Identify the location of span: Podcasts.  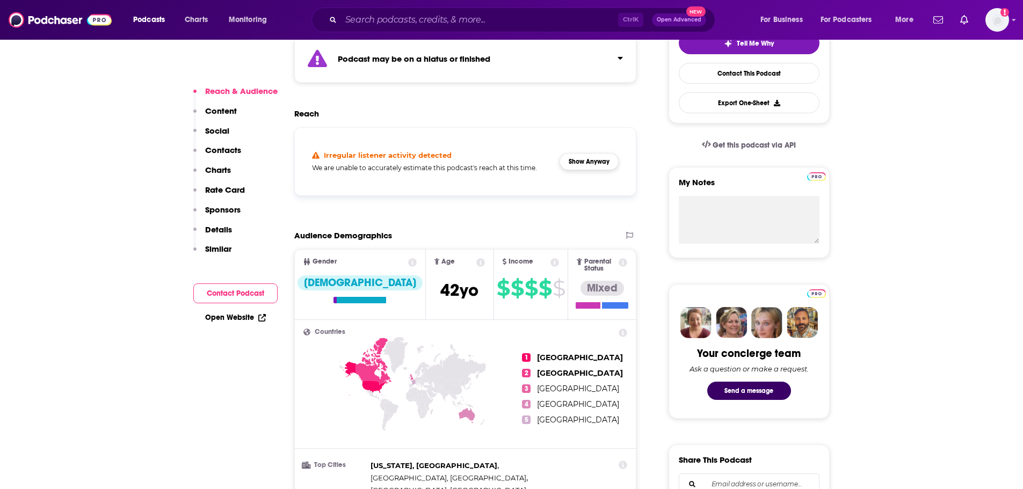
(149, 20).